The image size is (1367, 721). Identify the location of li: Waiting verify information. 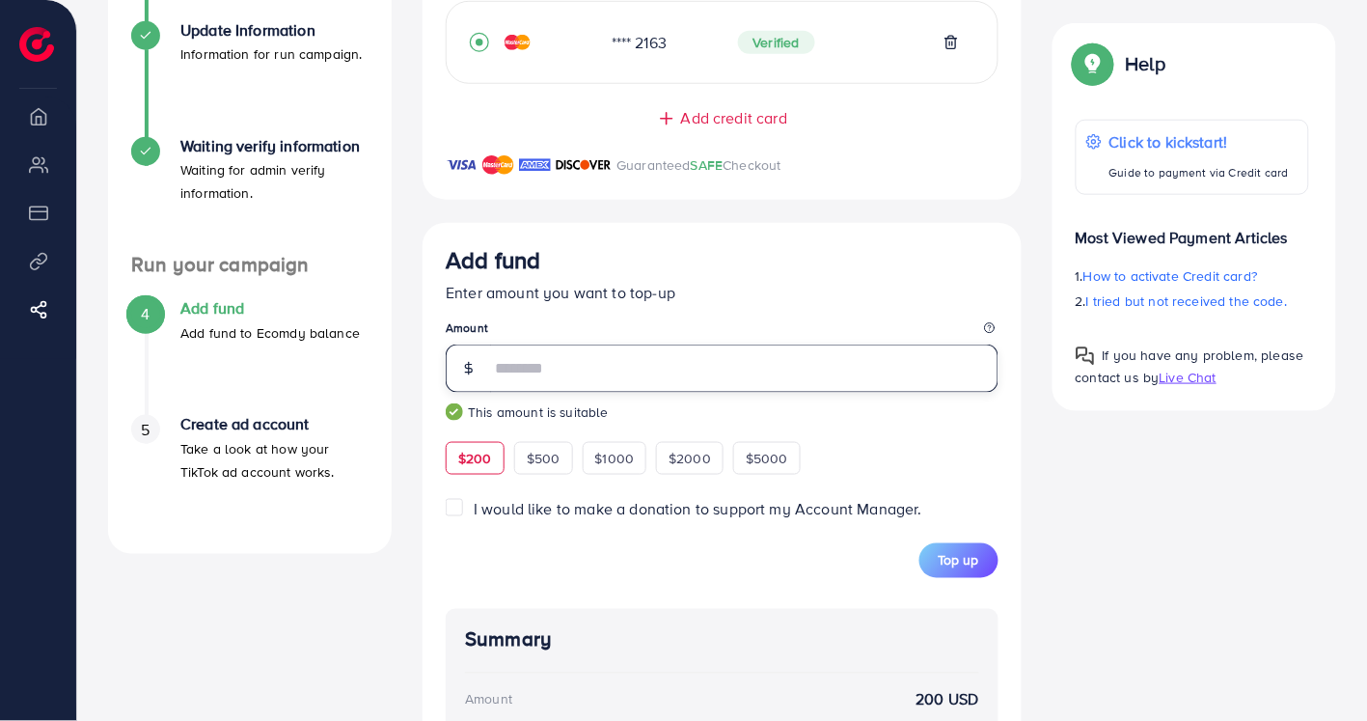
(250, 195).